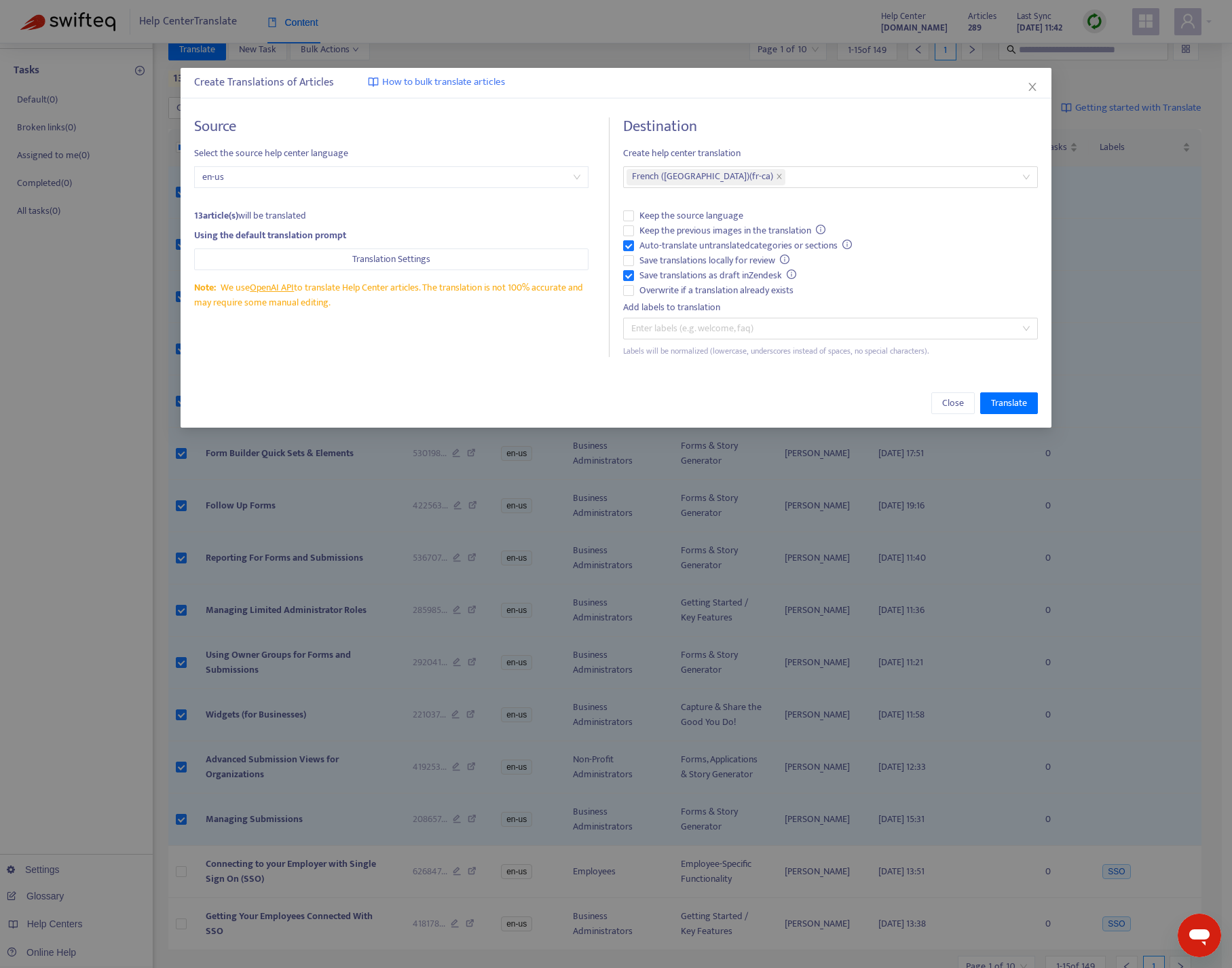  Describe the element at coordinates (953, 403) in the screenshot. I see `span: Close` at that location.